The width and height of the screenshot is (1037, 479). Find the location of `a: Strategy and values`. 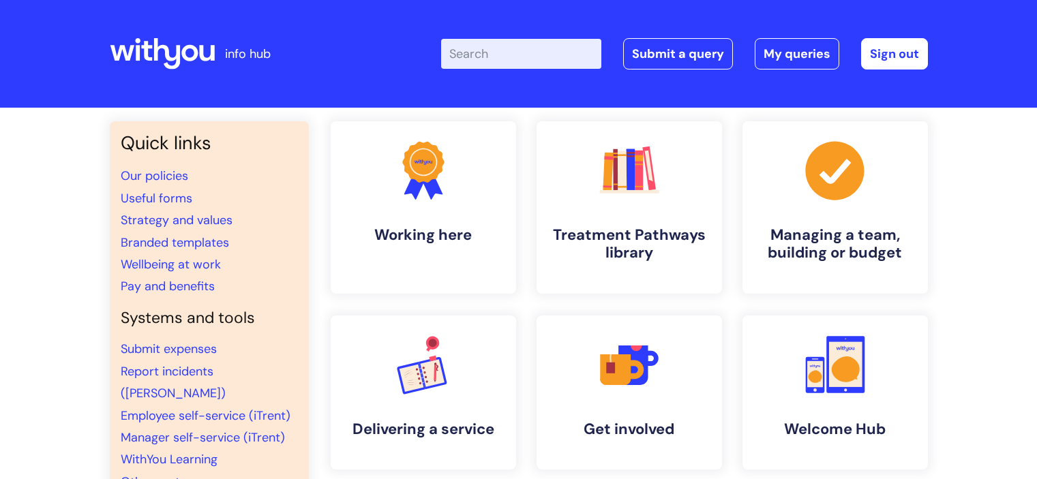

a: Strategy and values is located at coordinates (177, 220).